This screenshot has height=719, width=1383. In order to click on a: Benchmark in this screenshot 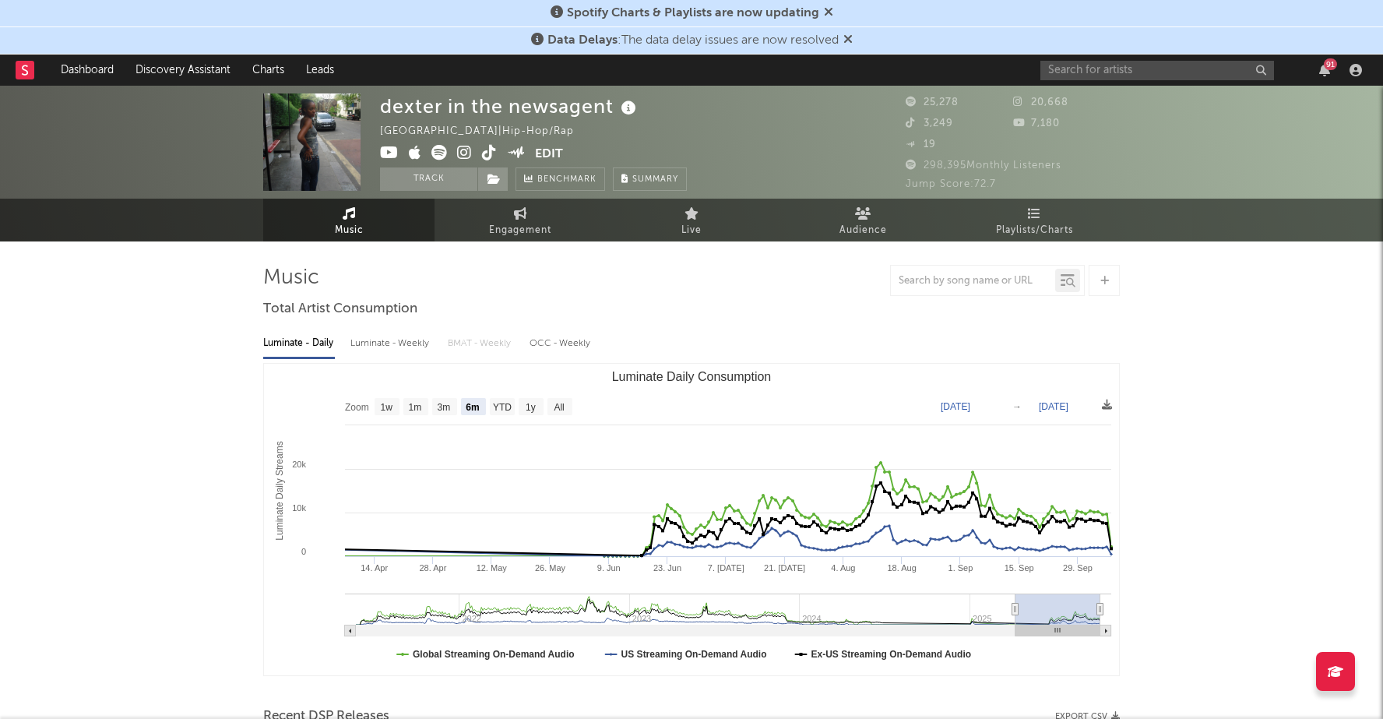, I will do `click(560, 179)`.